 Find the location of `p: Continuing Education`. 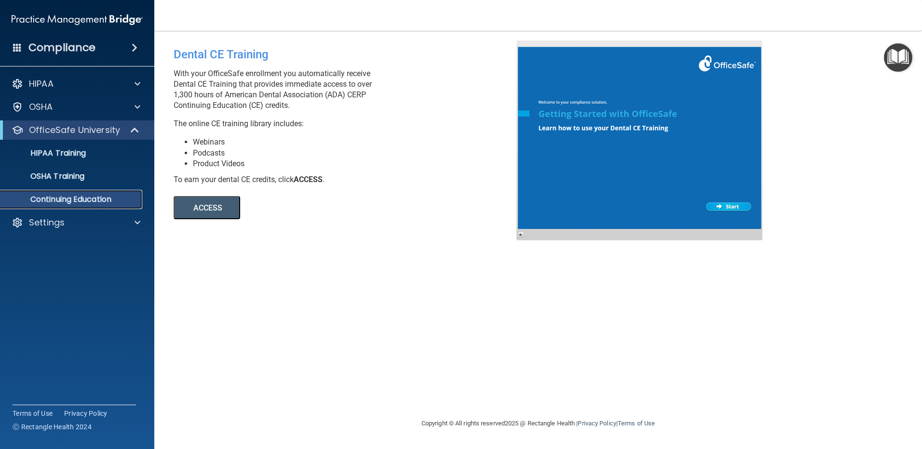

p: Continuing Education is located at coordinates (72, 200).